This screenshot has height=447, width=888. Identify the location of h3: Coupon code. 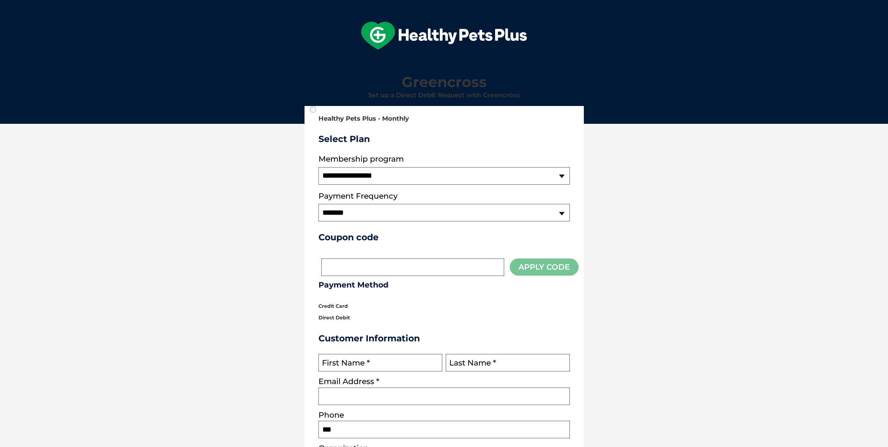
(444, 237).